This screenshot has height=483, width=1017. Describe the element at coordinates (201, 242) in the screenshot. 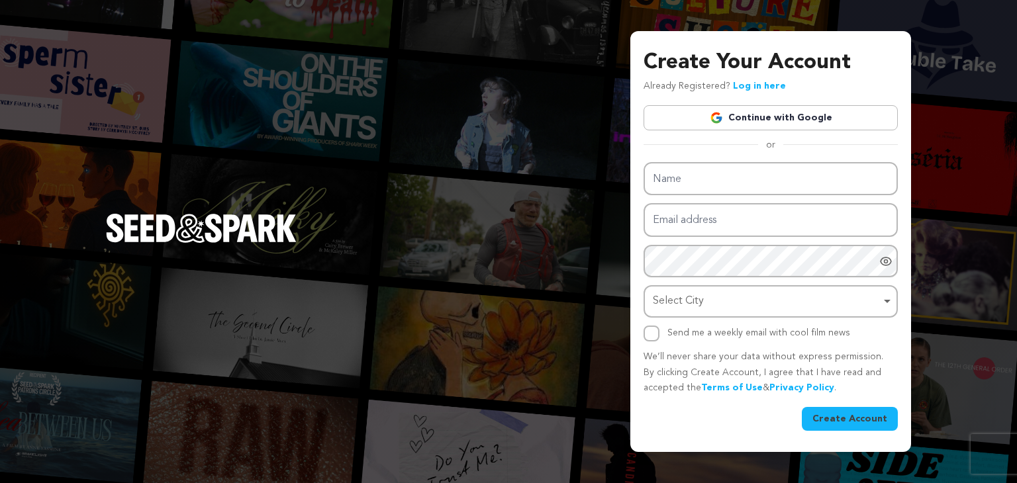

I see `a: Seed&Spark Homepage` at that location.